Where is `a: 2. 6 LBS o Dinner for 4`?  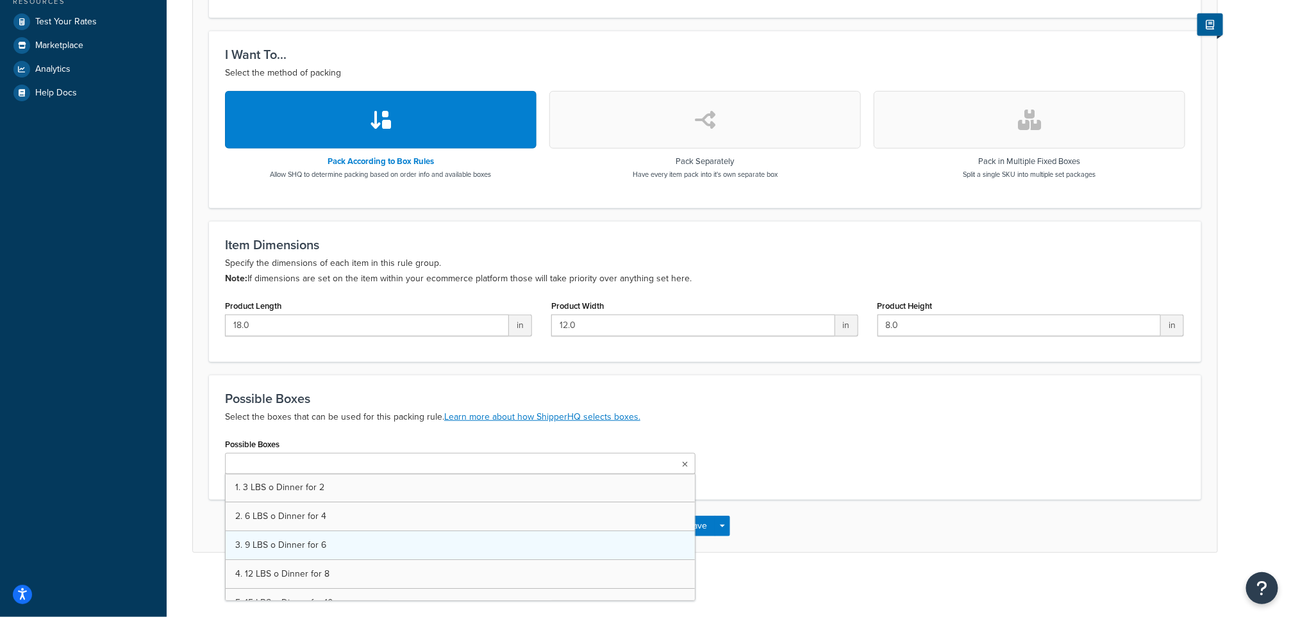 a: 2. 6 LBS o Dinner for 4 is located at coordinates (460, 517).